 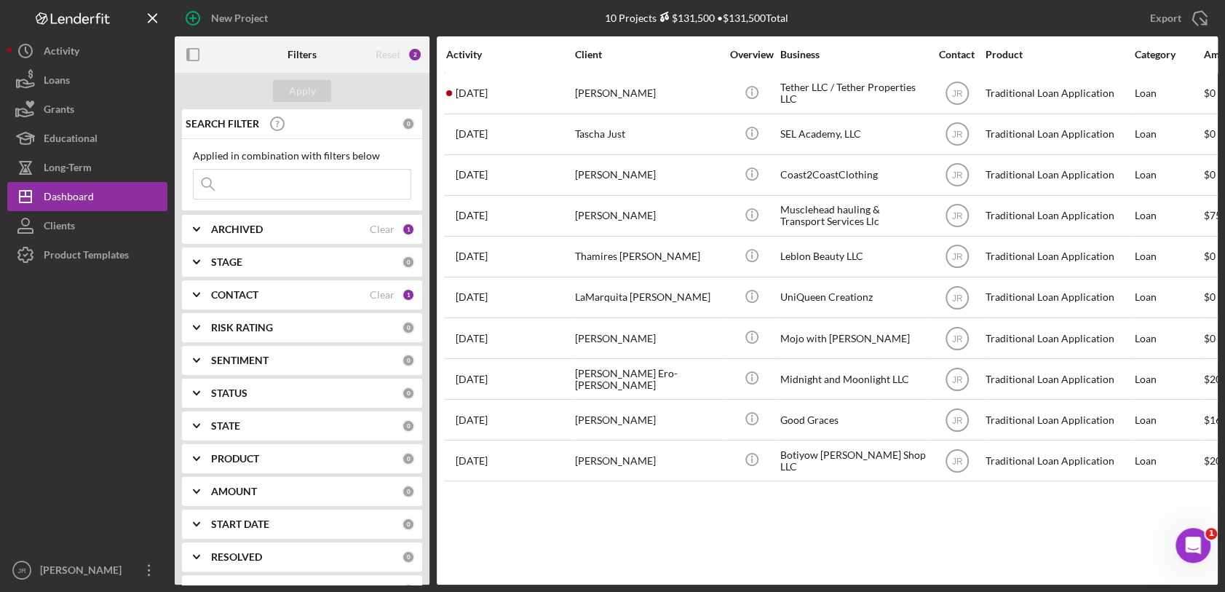 I want to click on div: Export, so click(x=1166, y=18).